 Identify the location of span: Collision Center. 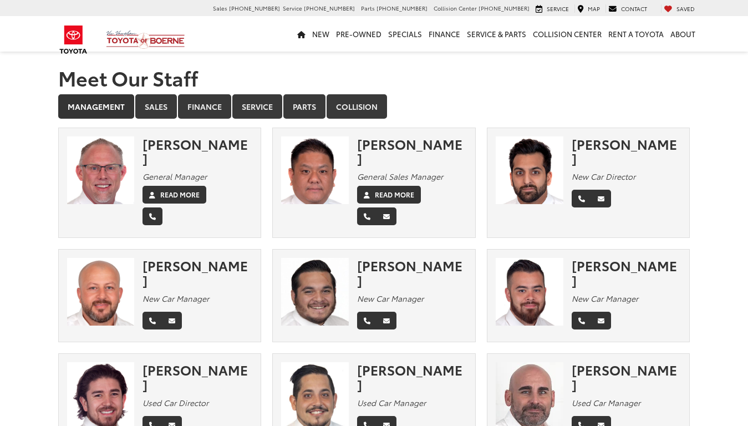
(455, 8).